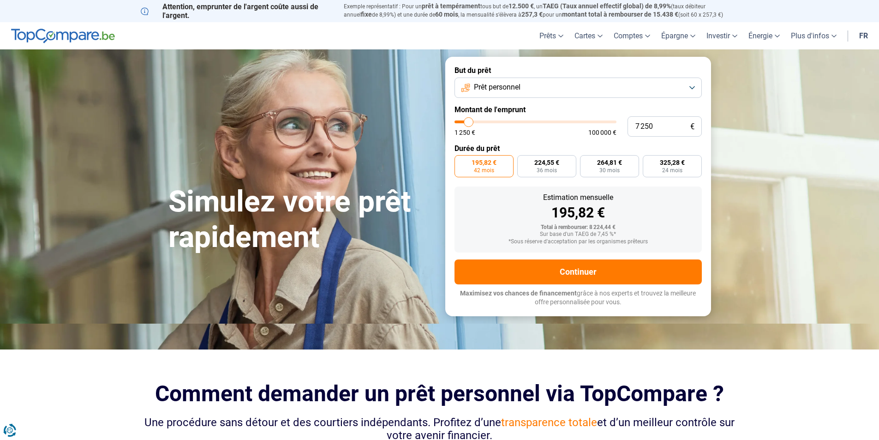 This screenshot has width=879, height=440. Describe the element at coordinates (464, 132) in the screenshot. I see `span: 1 250 €` at that location.